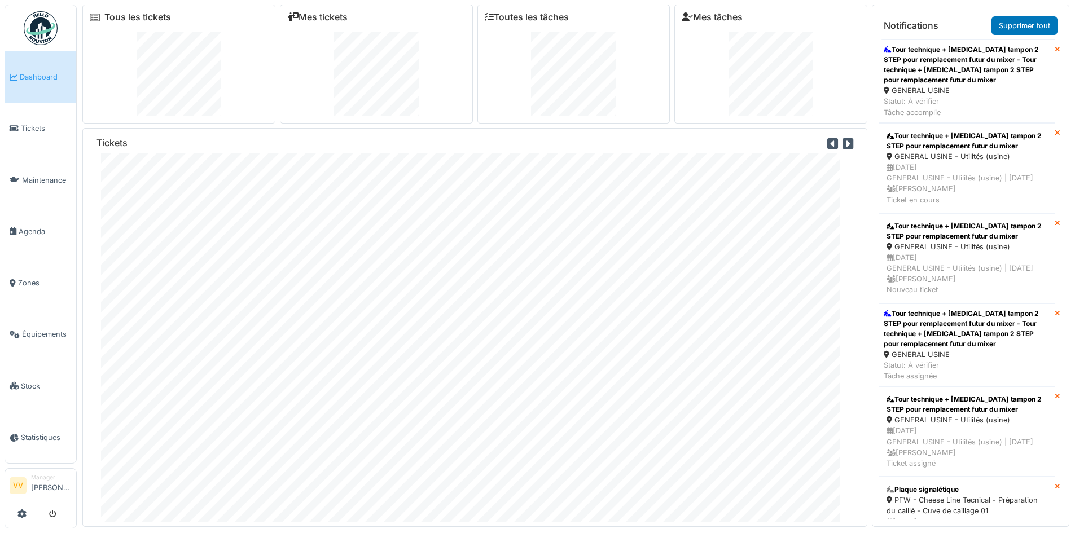 The width and height of the screenshot is (1075, 533). I want to click on a: Maintenance, so click(41, 180).